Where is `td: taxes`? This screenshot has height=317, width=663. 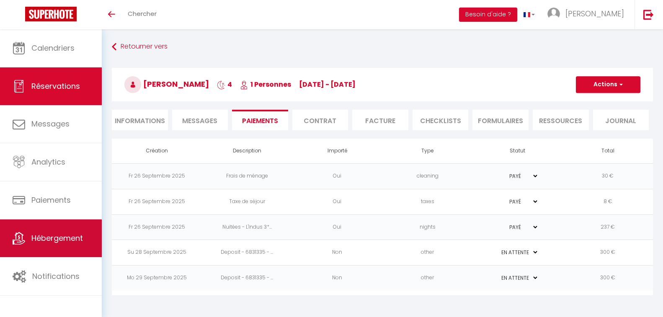 td: taxes is located at coordinates (427, 201).